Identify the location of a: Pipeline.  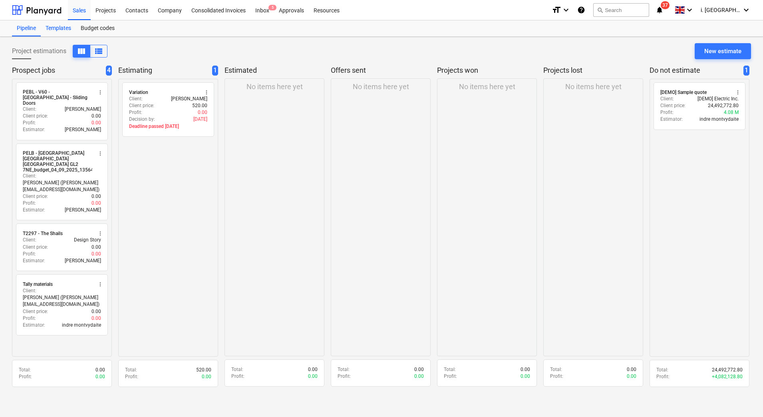
(26, 28).